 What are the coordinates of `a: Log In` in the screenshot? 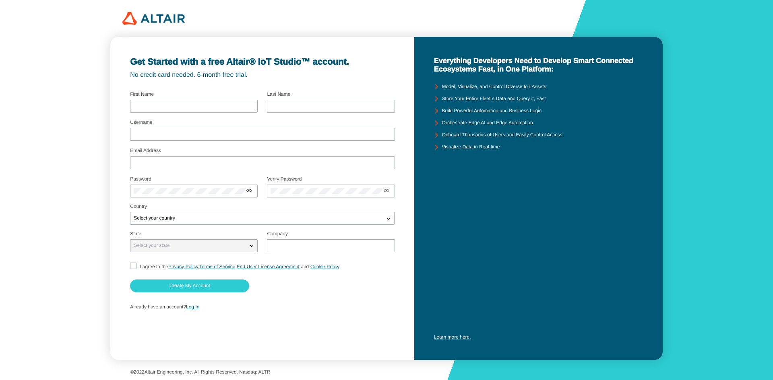 It's located at (192, 307).